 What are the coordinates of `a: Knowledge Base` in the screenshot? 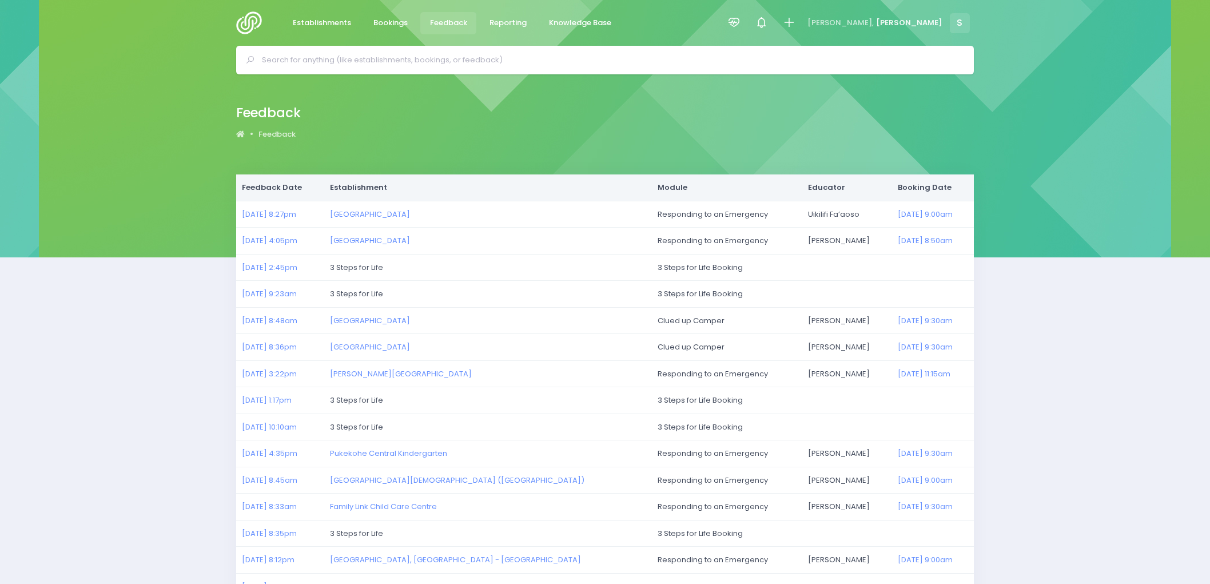 It's located at (580, 23).